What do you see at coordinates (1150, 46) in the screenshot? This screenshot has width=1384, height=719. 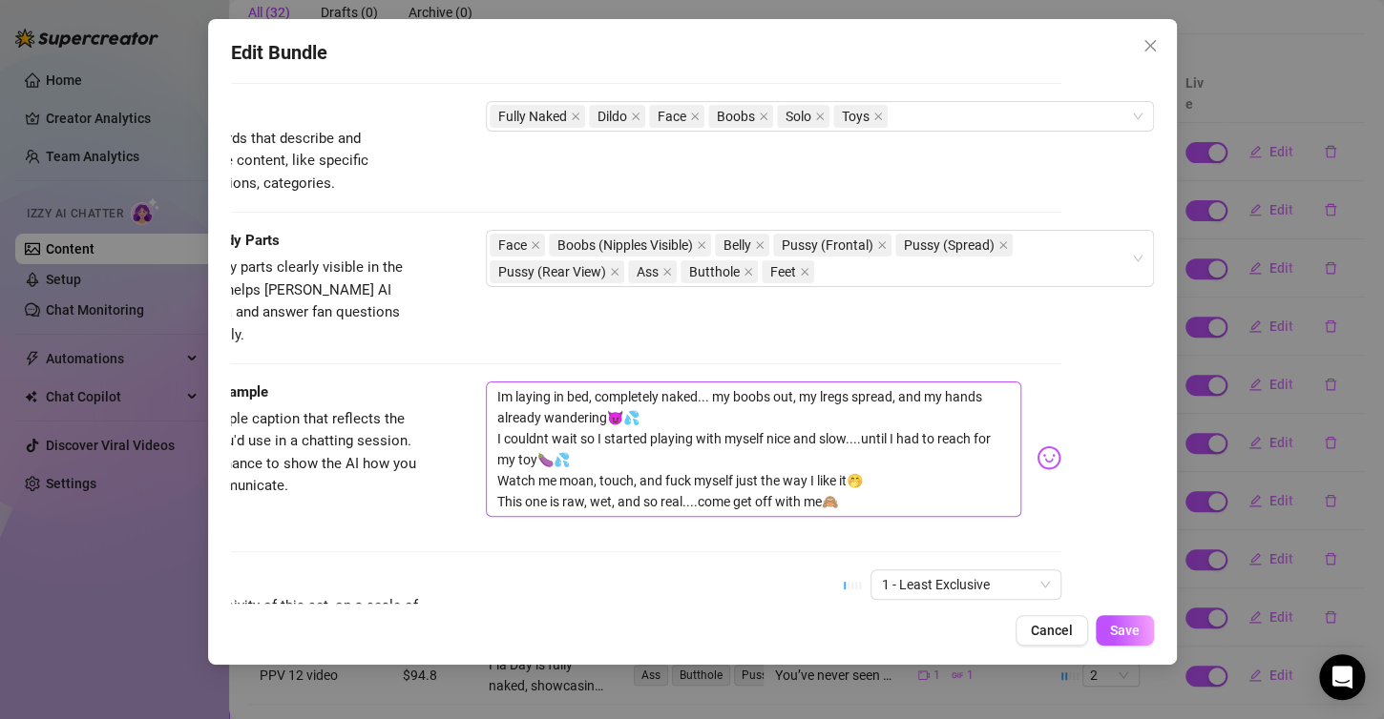 I see `button: Close` at bounding box center [1150, 46].